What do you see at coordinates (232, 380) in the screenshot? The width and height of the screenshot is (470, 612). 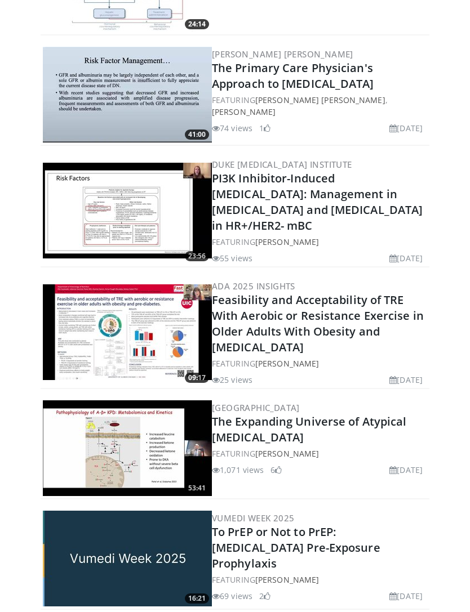 I see `li: 25 views` at bounding box center [232, 380].